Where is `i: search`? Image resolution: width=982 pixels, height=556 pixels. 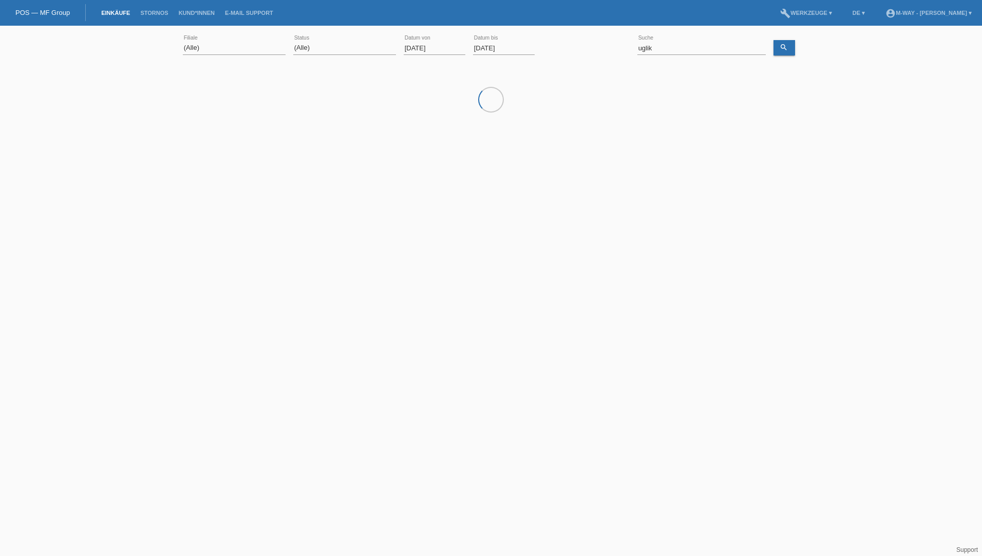 i: search is located at coordinates (783, 47).